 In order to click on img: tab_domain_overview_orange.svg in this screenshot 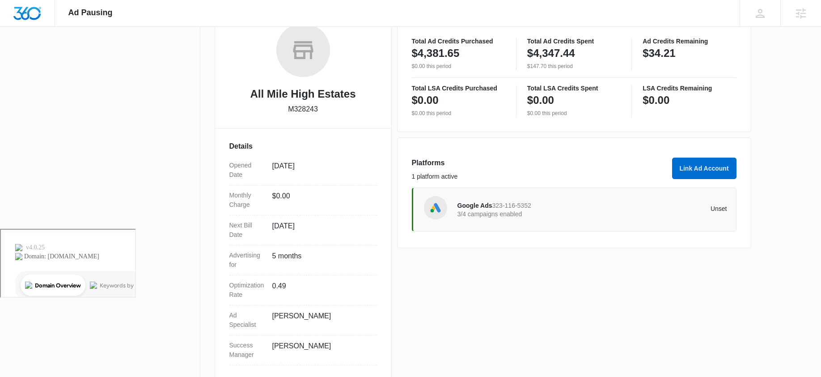, I will do `click(28, 55)`.